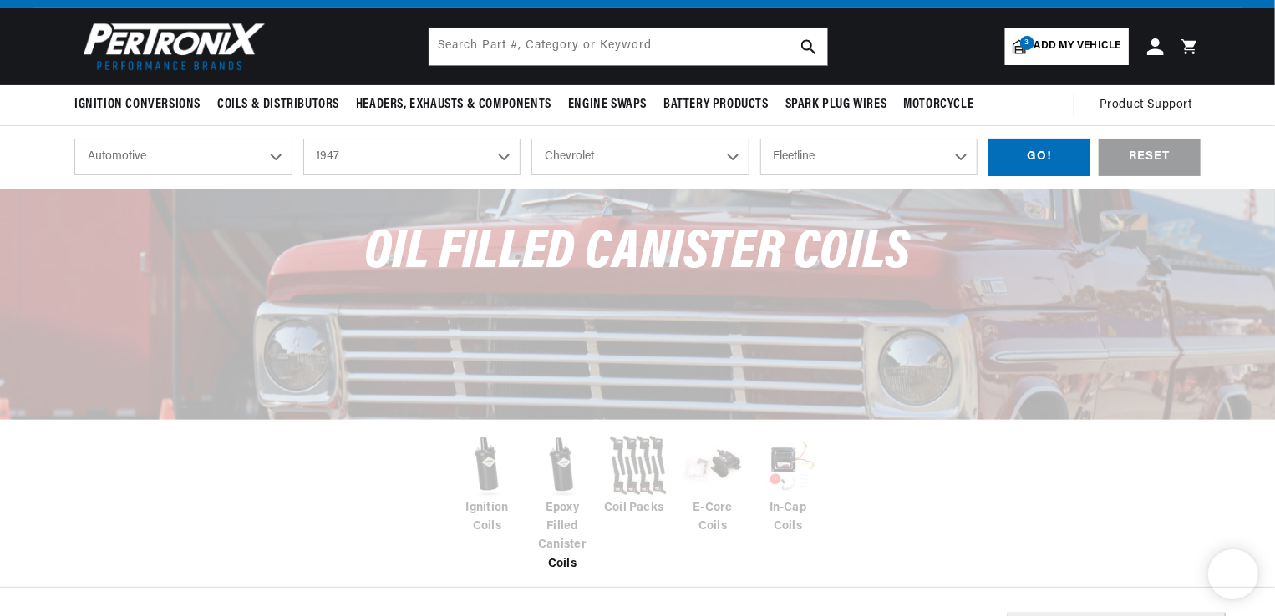  What do you see at coordinates (607, 104) in the screenshot?
I see `summary: Engine Swaps` at bounding box center [607, 104].